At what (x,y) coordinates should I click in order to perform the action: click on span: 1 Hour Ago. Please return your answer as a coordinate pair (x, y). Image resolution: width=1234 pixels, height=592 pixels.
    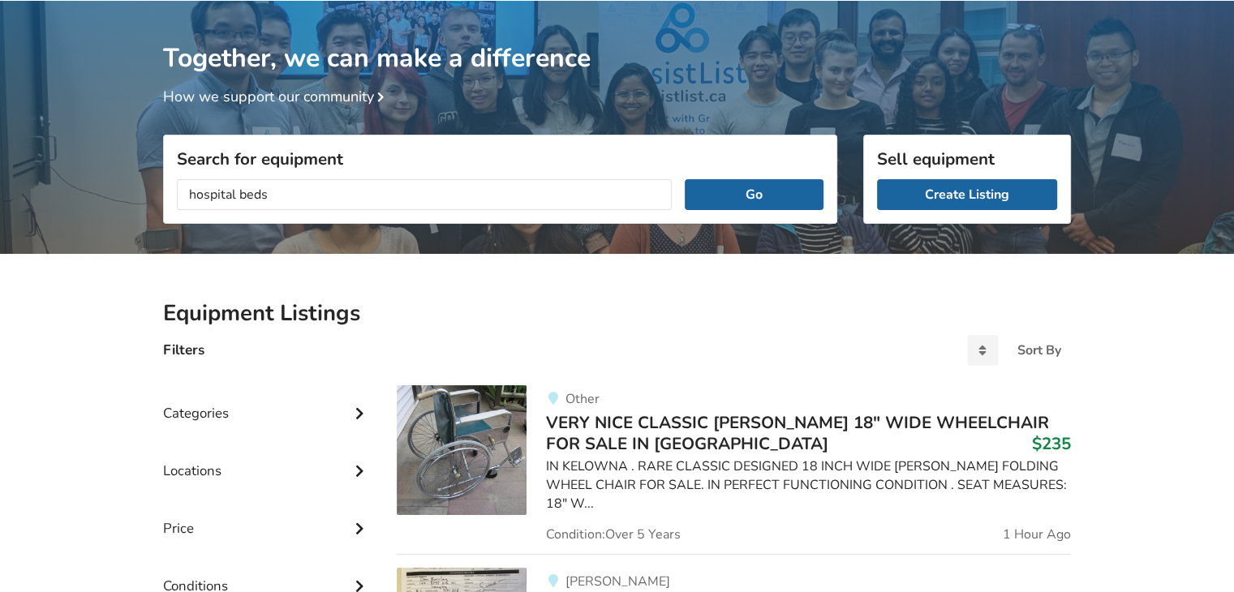
    Looking at the image, I should click on (1037, 535).